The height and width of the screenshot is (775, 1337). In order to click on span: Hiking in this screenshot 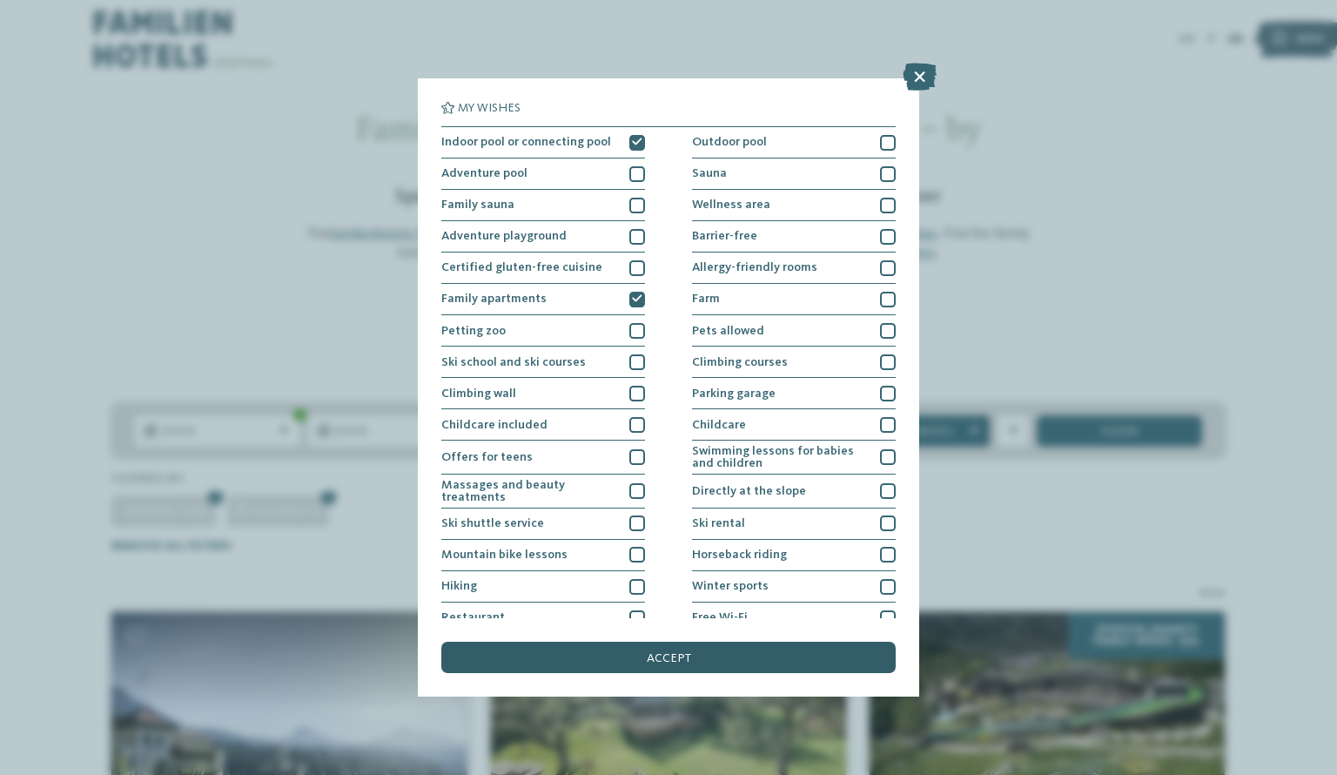, I will do `click(459, 586)`.